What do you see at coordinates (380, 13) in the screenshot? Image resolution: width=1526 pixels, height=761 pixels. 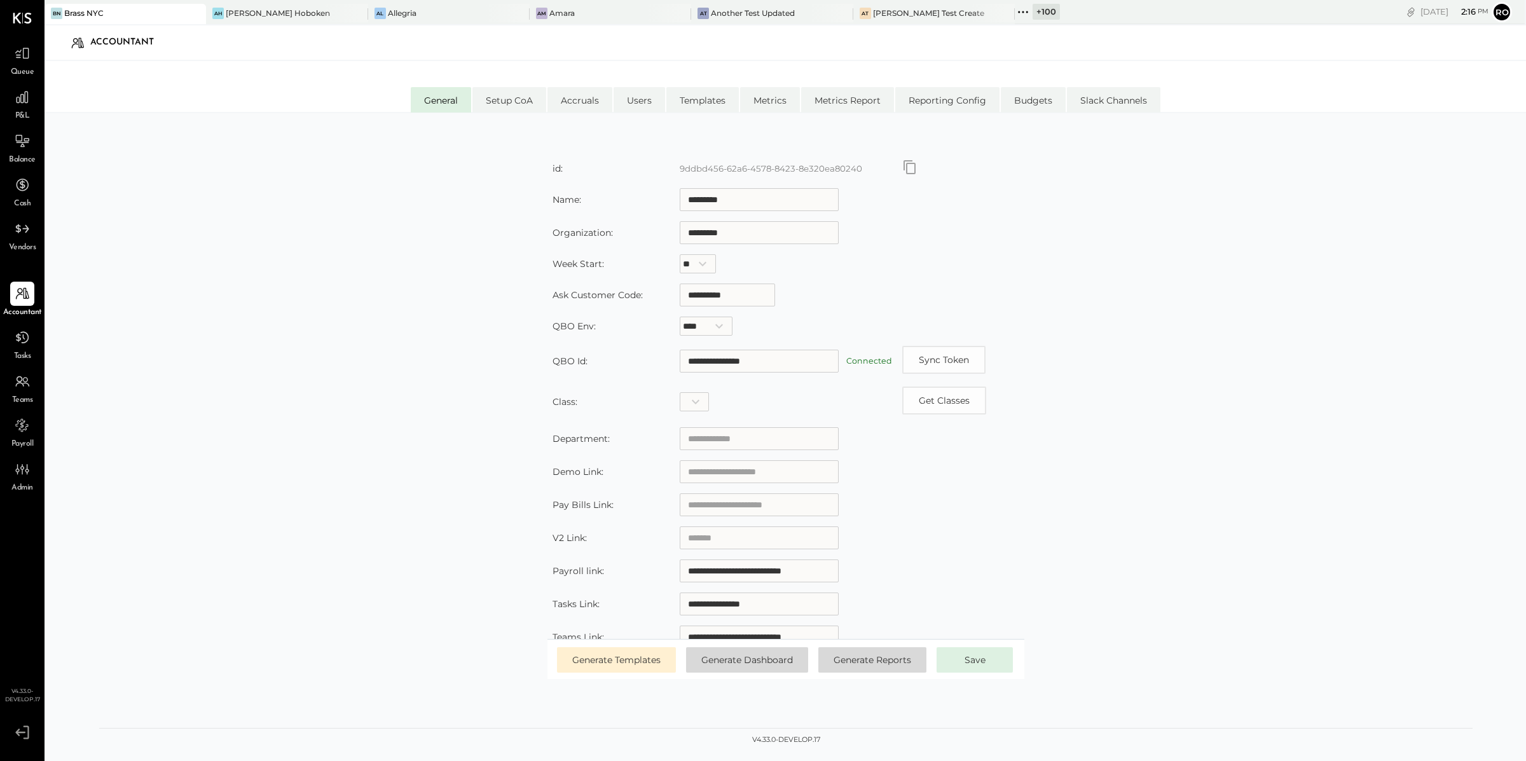 I see `div: Al` at bounding box center [380, 13].